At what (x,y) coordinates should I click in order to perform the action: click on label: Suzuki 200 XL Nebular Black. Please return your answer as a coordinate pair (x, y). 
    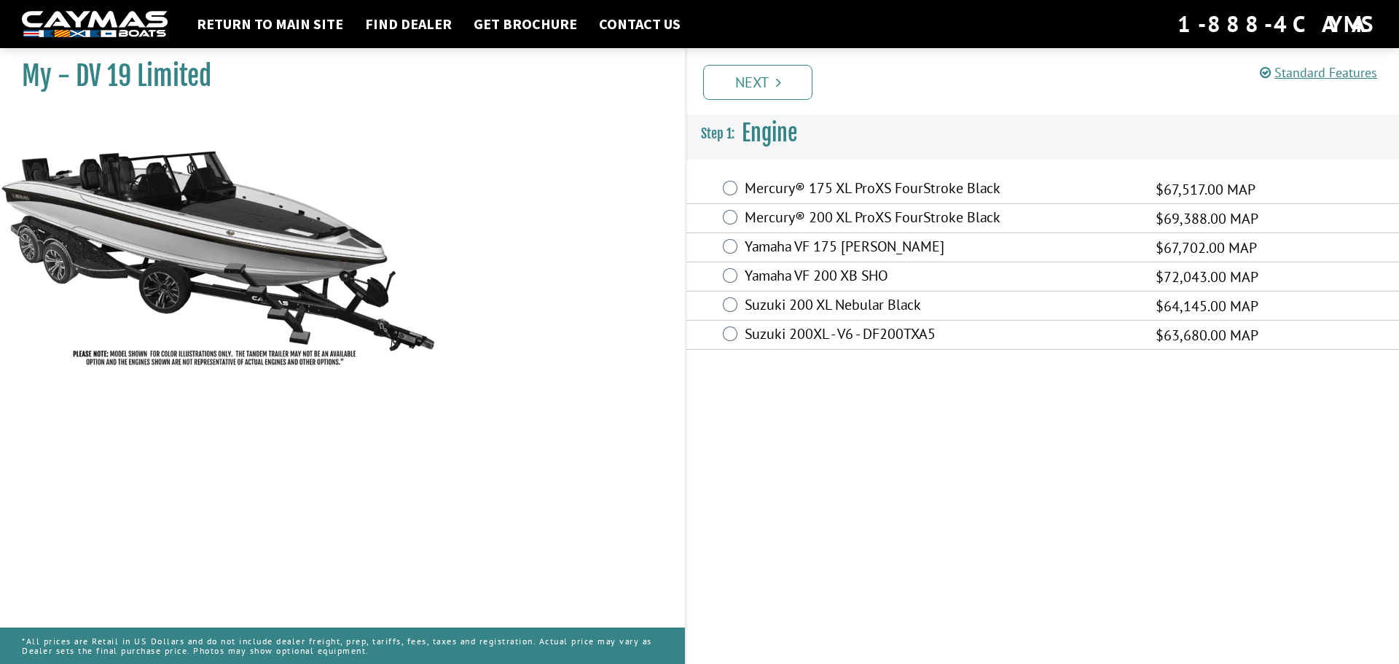
    Looking at the image, I should click on (941, 306).